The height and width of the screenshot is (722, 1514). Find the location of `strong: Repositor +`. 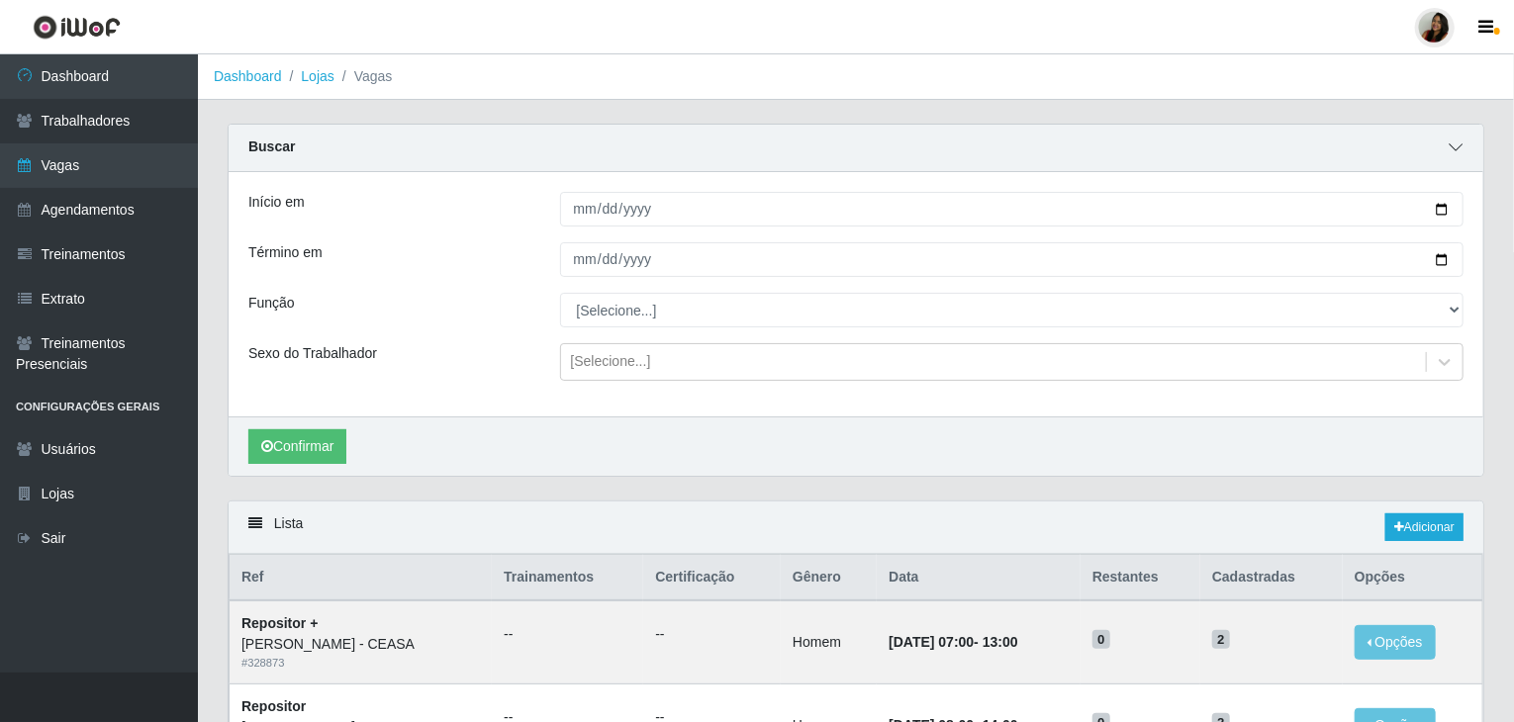

strong: Repositor + is located at coordinates (279, 623).